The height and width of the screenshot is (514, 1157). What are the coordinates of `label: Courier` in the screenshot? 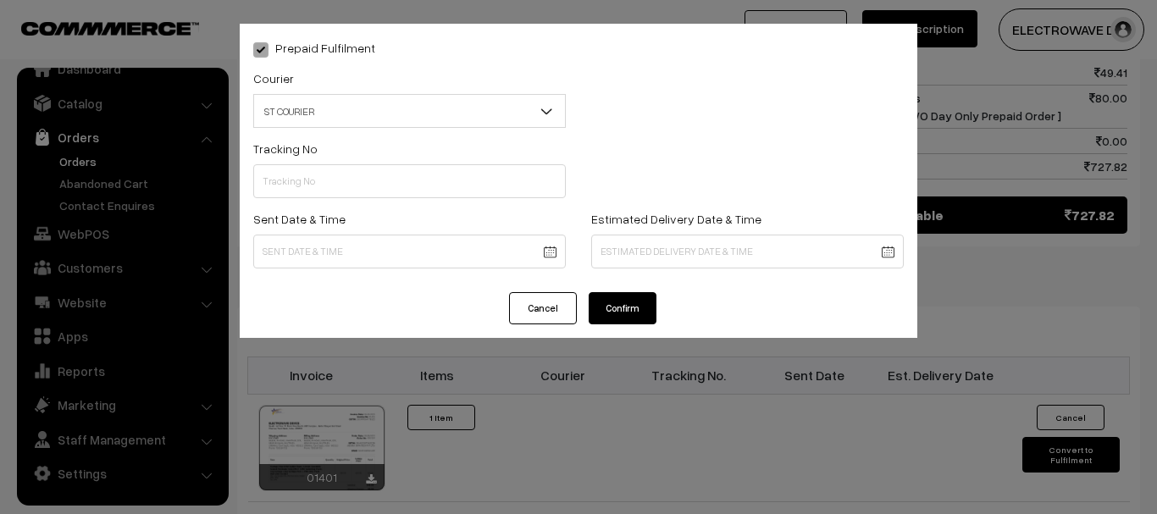 It's located at (274, 78).